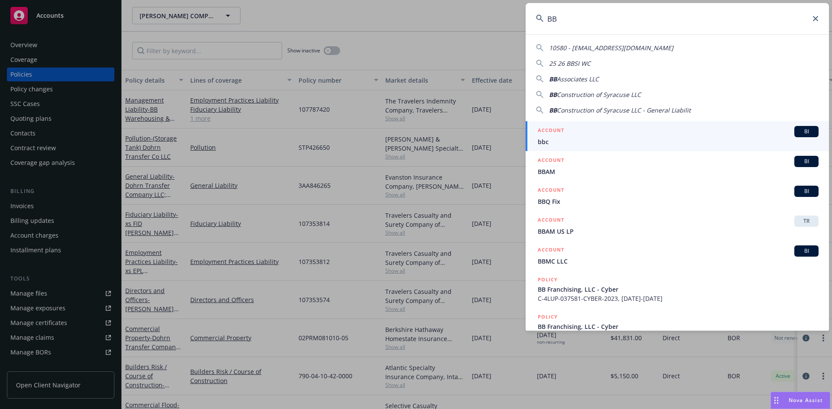 The height and width of the screenshot is (409, 832). Describe the element at coordinates (599, 94) in the screenshot. I see `span: Construction of Syracuse LLC` at that location.